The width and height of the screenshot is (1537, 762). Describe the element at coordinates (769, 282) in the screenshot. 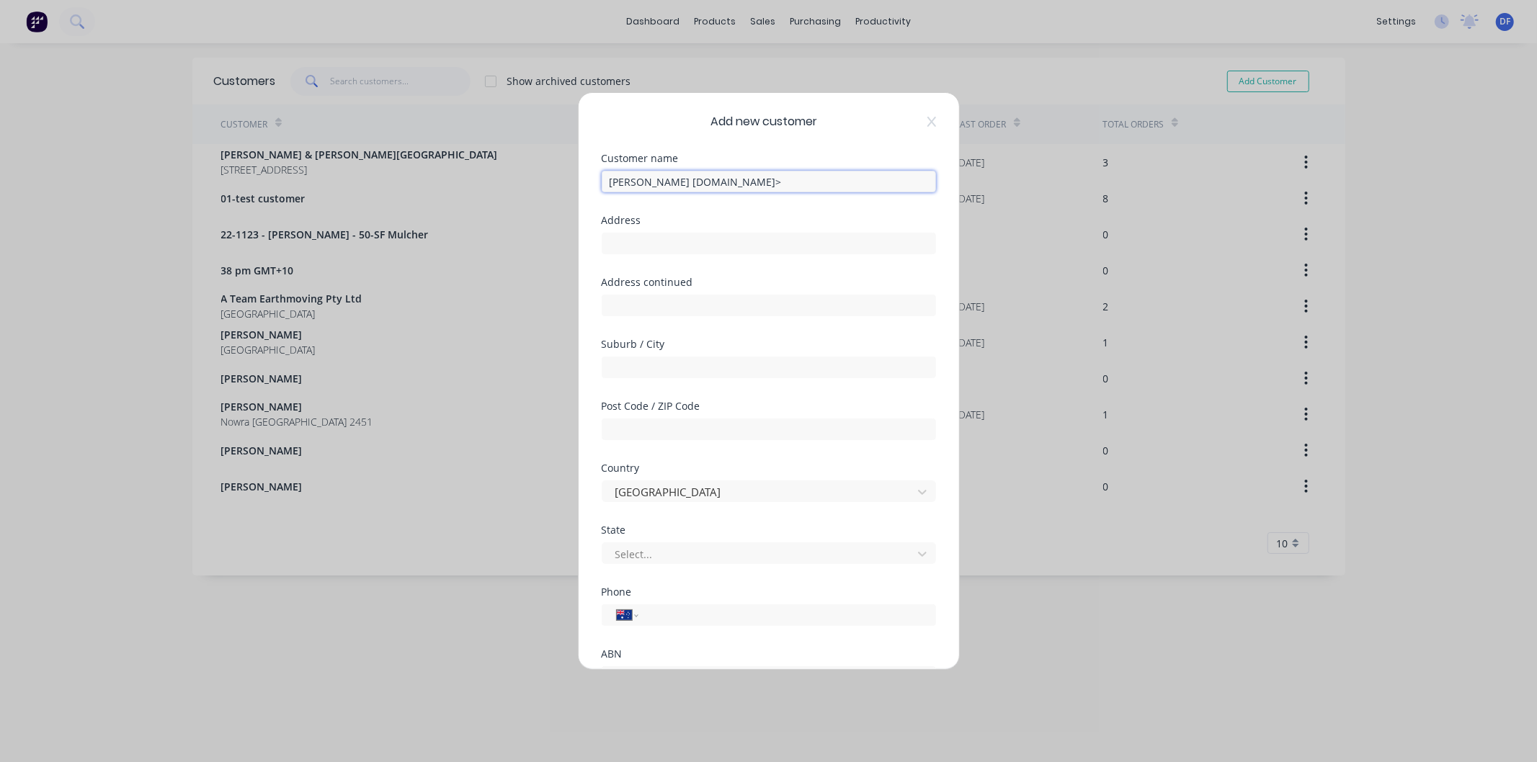

I see `div: Address continued` at that location.